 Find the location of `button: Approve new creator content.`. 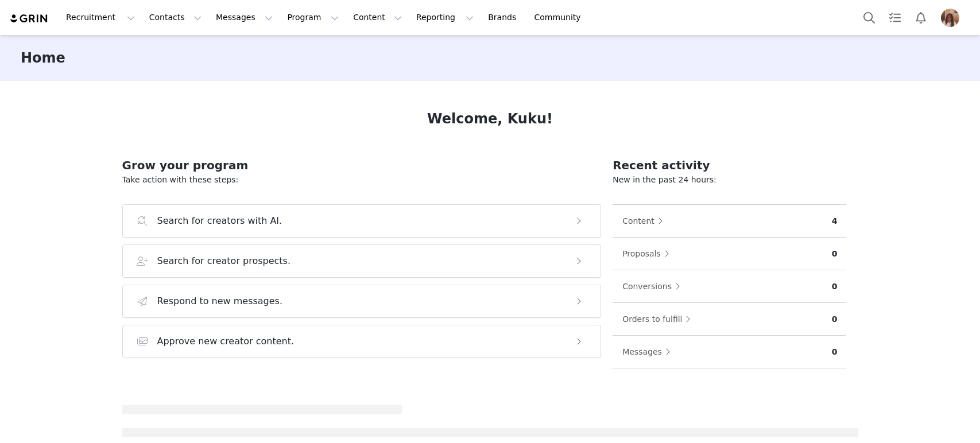

button: Approve new creator content. is located at coordinates (362, 342).